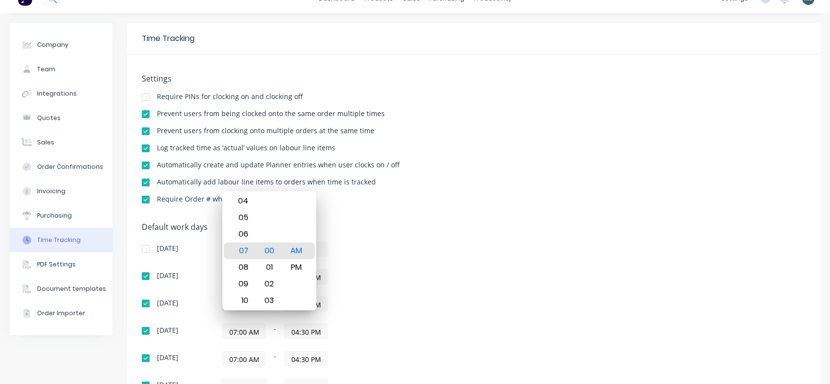  What do you see at coordinates (61, 240) in the screenshot?
I see `button: Time Tracking` at bounding box center [61, 240].